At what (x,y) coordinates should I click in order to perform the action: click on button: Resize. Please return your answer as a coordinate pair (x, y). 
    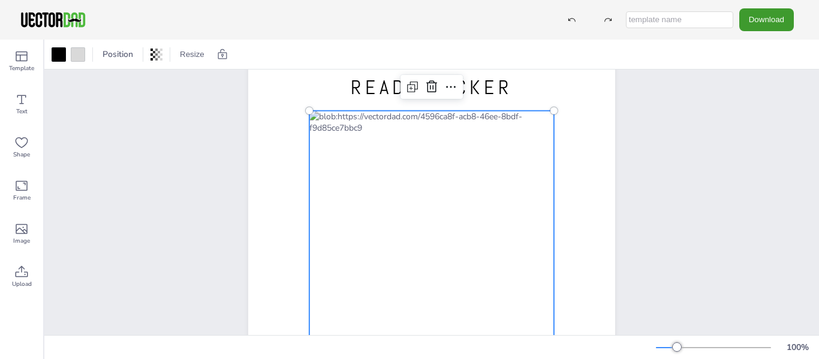
    Looking at the image, I should click on (192, 55).